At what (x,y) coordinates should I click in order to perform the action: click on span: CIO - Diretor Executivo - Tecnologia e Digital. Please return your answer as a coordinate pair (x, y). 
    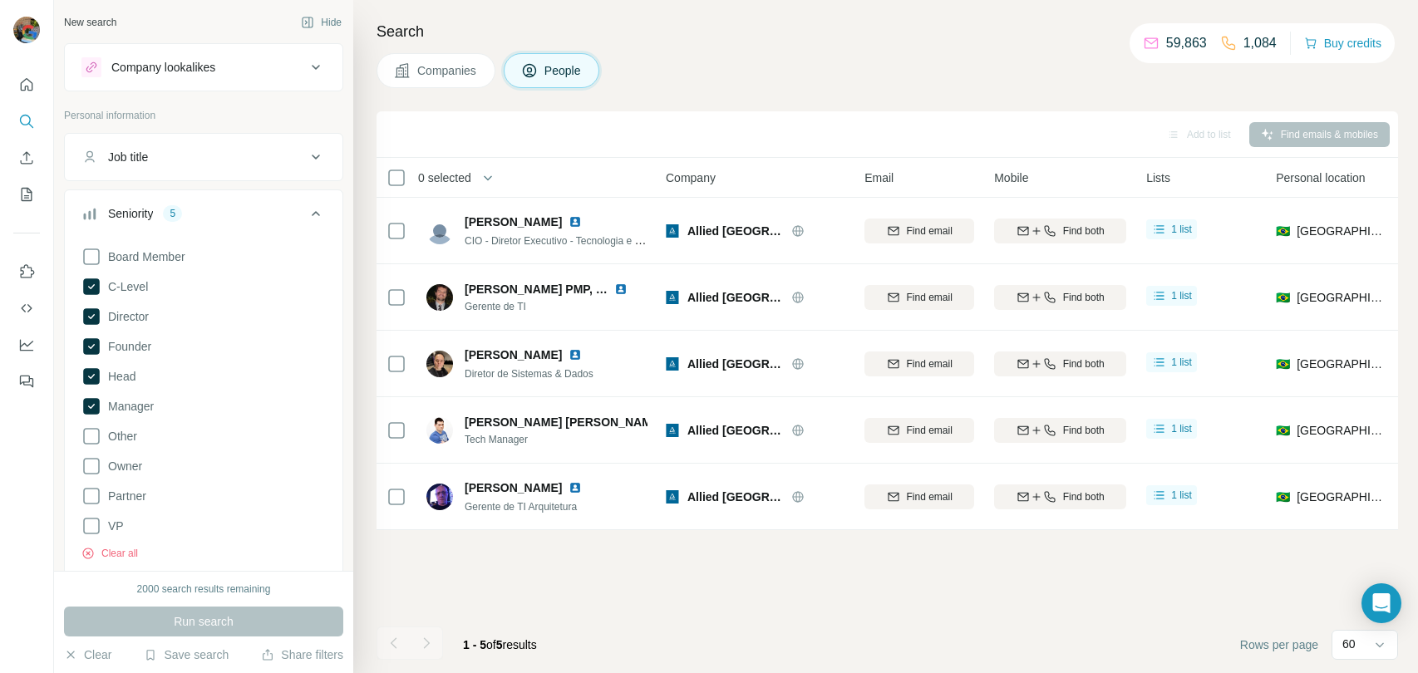
    Looking at the image, I should click on (564, 240).